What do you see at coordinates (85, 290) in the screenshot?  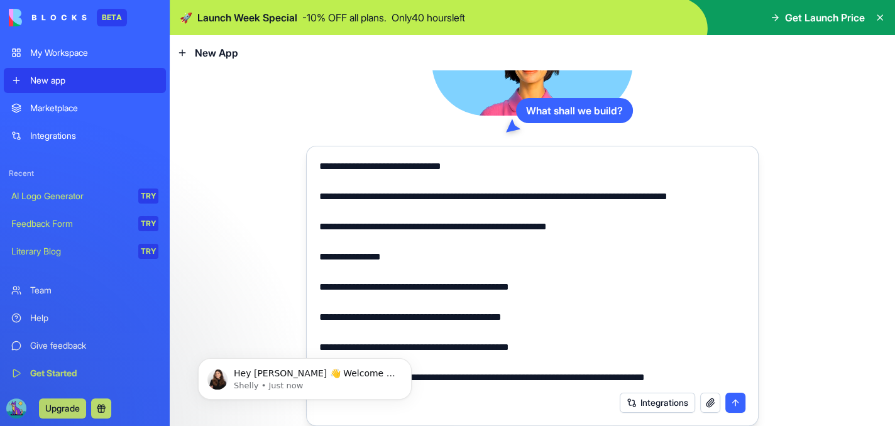 I see `a: Team` at bounding box center [85, 290].